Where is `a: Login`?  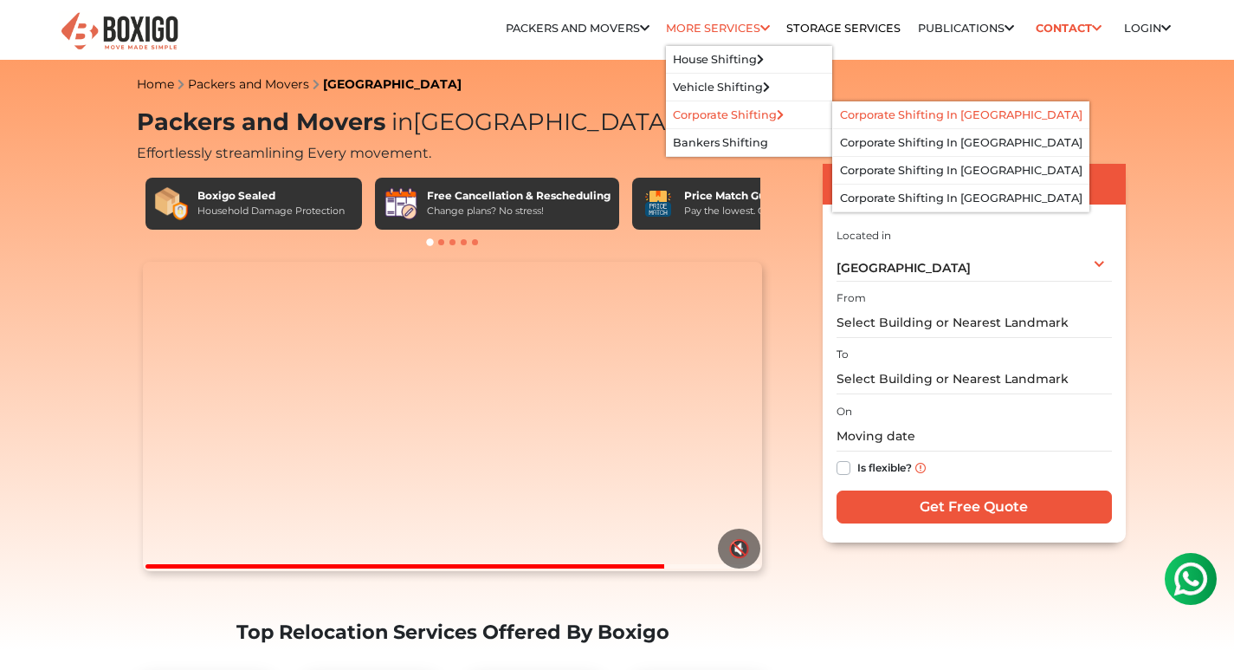 a: Login is located at coordinates (1148, 28).